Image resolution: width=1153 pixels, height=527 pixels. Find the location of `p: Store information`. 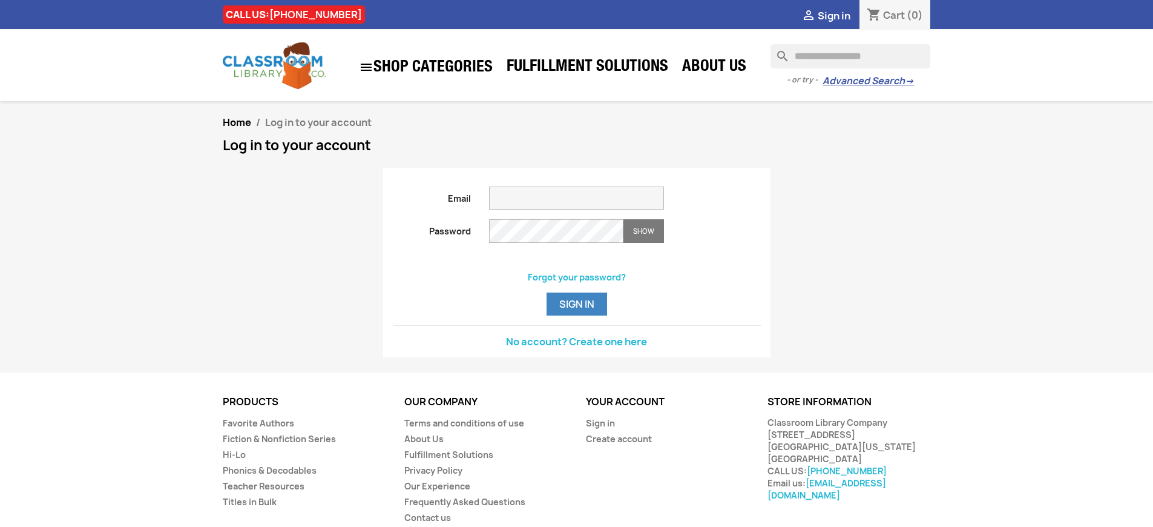

p: Store information is located at coordinates (849, 402).